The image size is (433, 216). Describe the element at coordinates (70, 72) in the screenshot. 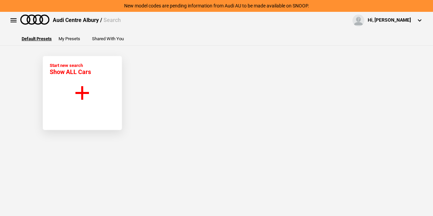

I see `span: Show ALL Cars` at that location.